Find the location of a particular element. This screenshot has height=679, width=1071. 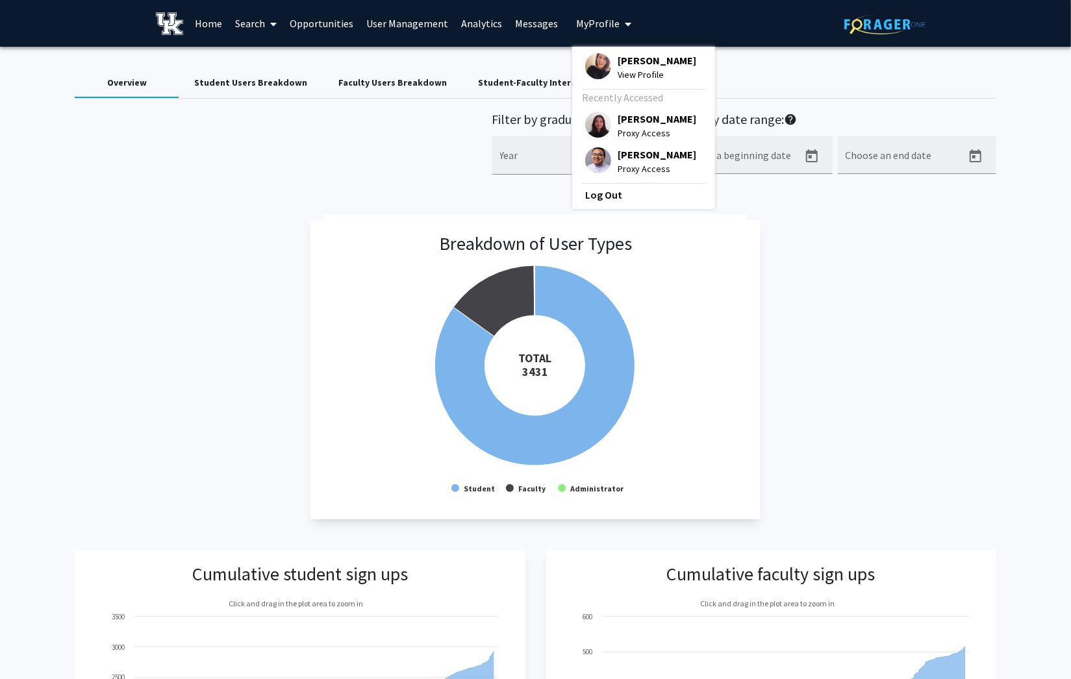

a: Messages is located at coordinates (536, 23).